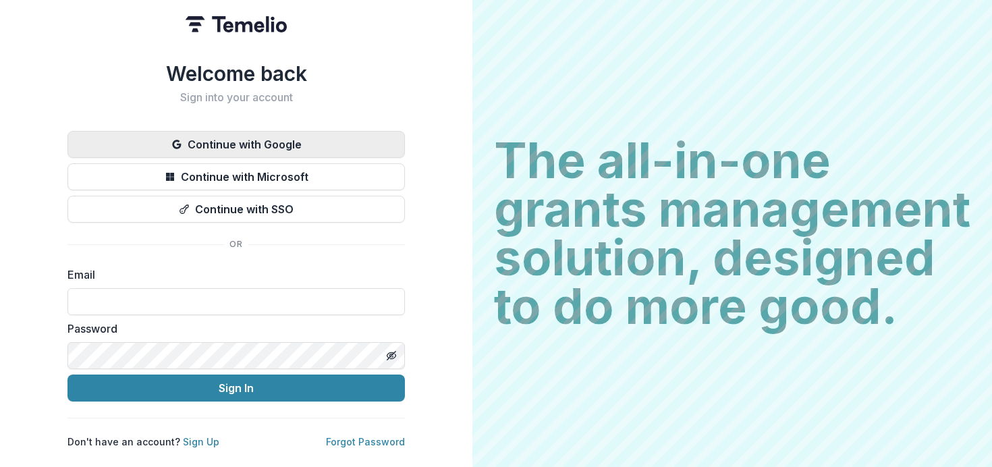  What do you see at coordinates (236, 74) in the screenshot?
I see `h1: Welcome back` at bounding box center [236, 74].